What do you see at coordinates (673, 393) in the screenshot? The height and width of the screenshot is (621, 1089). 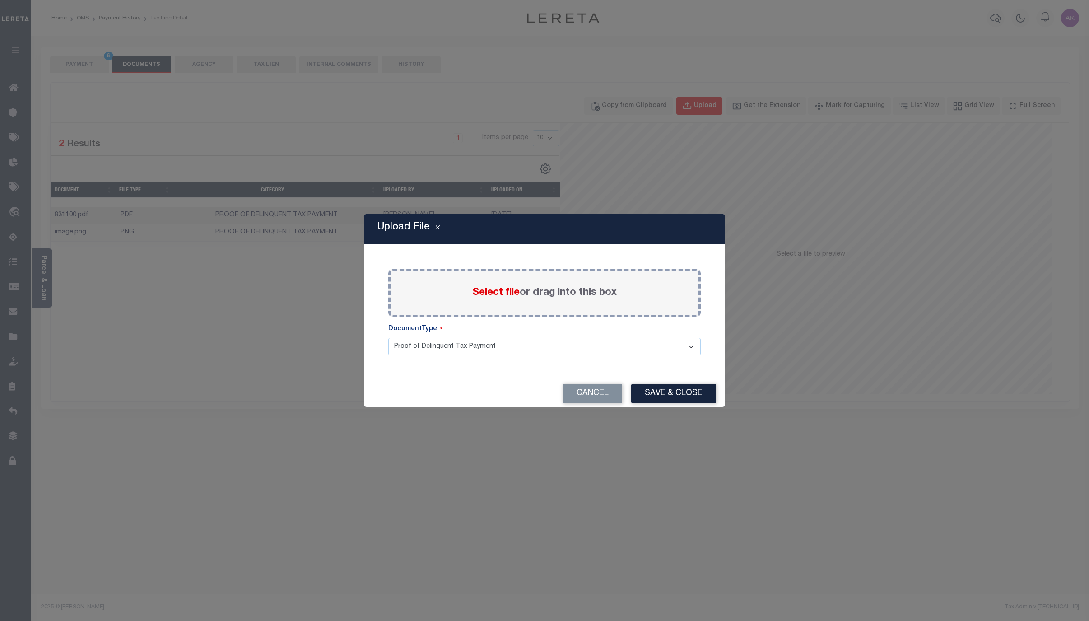 I see `button: Save & Close` at bounding box center [673, 393].